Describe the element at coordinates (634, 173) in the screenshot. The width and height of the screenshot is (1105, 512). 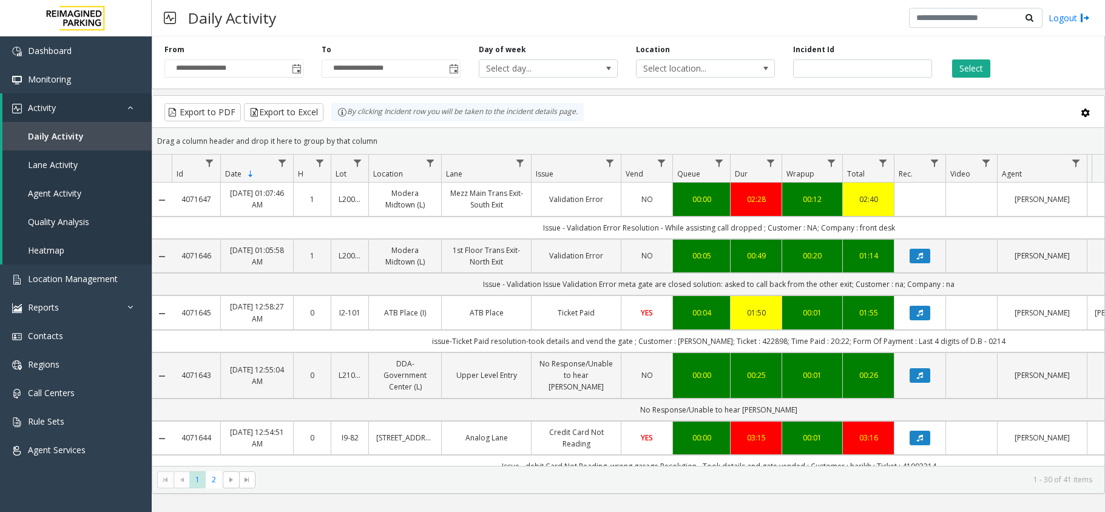
I see `span: Vend` at that location.